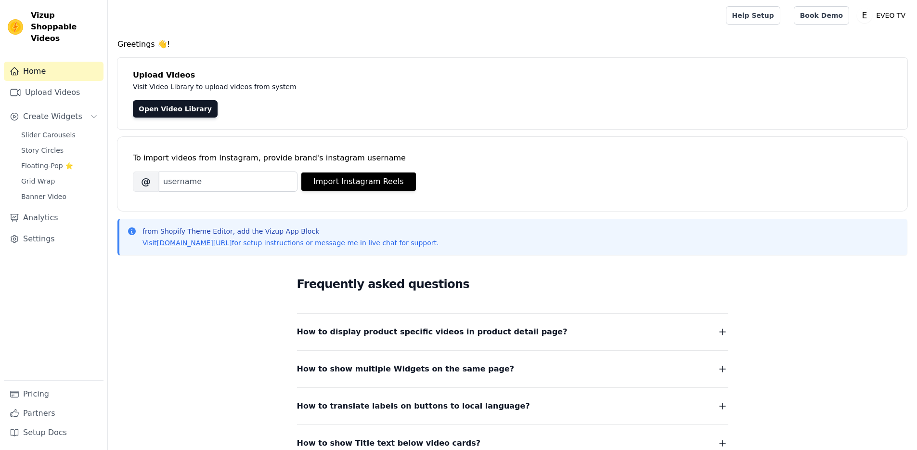 The width and height of the screenshot is (917, 450). What do you see at coordinates (512, 75) in the screenshot?
I see `h4: Upload Videos` at bounding box center [512, 75].